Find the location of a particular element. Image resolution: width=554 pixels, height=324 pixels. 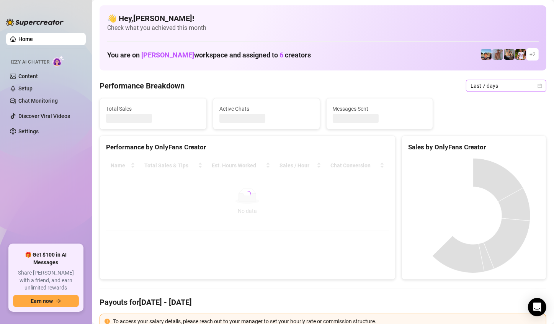

span: Izzy AI Chatter is located at coordinates (30, 62).